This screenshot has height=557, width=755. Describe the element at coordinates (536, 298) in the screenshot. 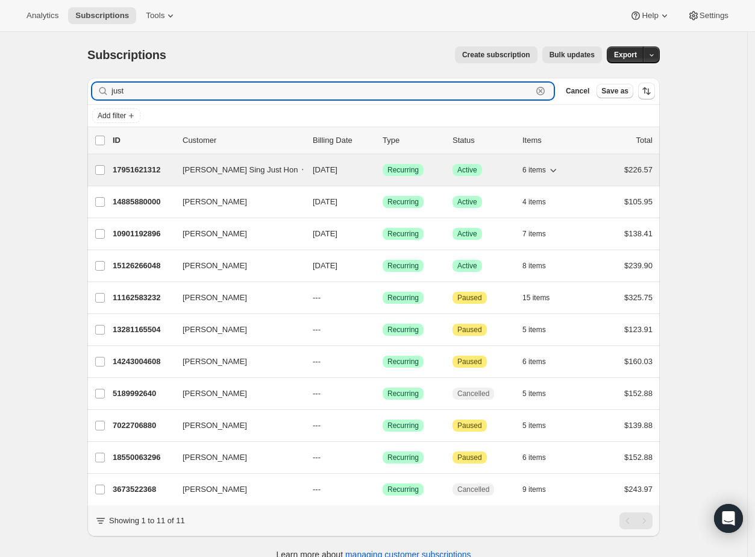

I see `span: 15 items` at that location.